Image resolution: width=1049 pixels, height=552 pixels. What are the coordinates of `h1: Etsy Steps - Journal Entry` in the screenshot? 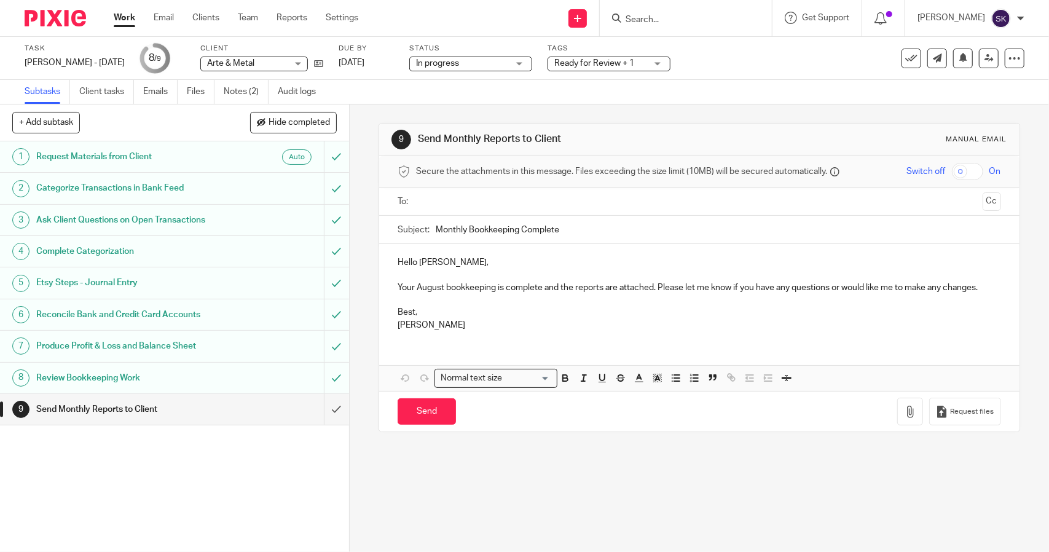 It's located at (128, 283).